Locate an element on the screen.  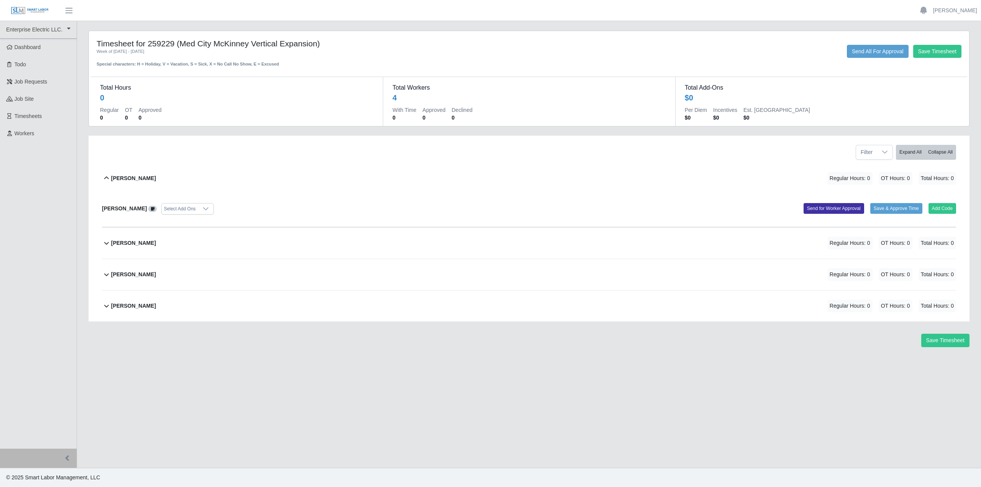
dt: With Time is located at coordinates (404, 110).